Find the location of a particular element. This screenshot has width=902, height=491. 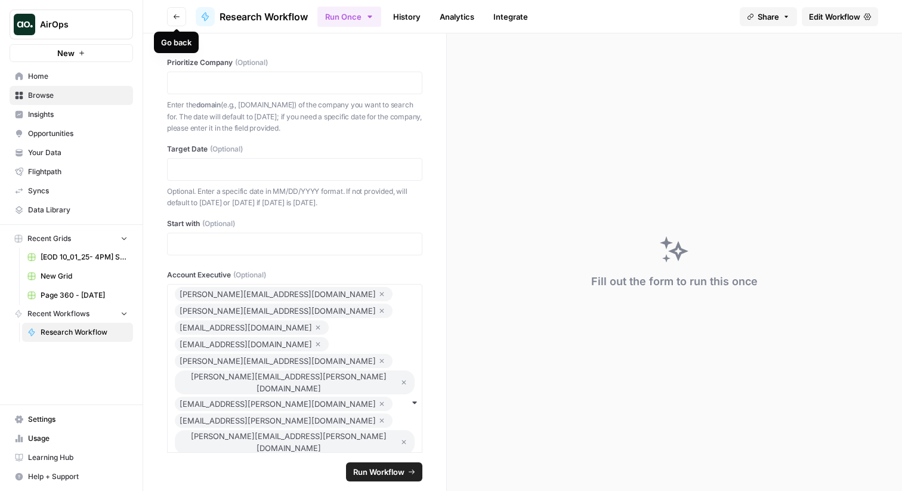

a: Analytics is located at coordinates (457, 17).